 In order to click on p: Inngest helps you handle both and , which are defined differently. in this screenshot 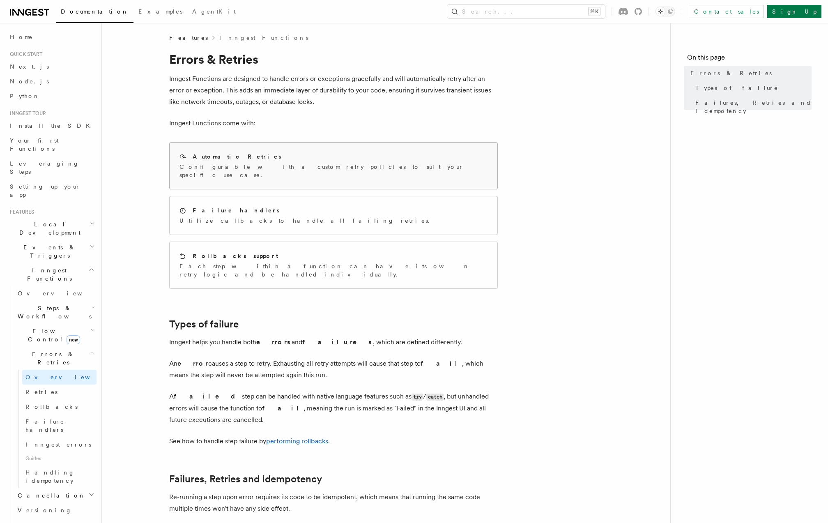, I will do `click(333, 342)`.